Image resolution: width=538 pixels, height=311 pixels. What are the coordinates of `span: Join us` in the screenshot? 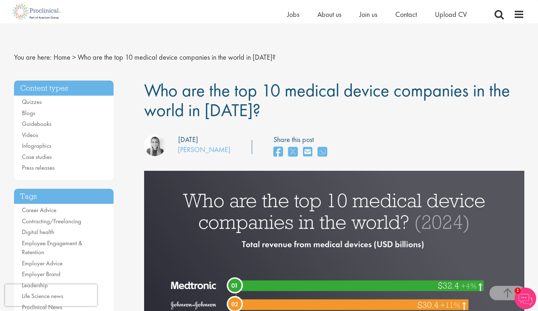 It's located at (368, 14).